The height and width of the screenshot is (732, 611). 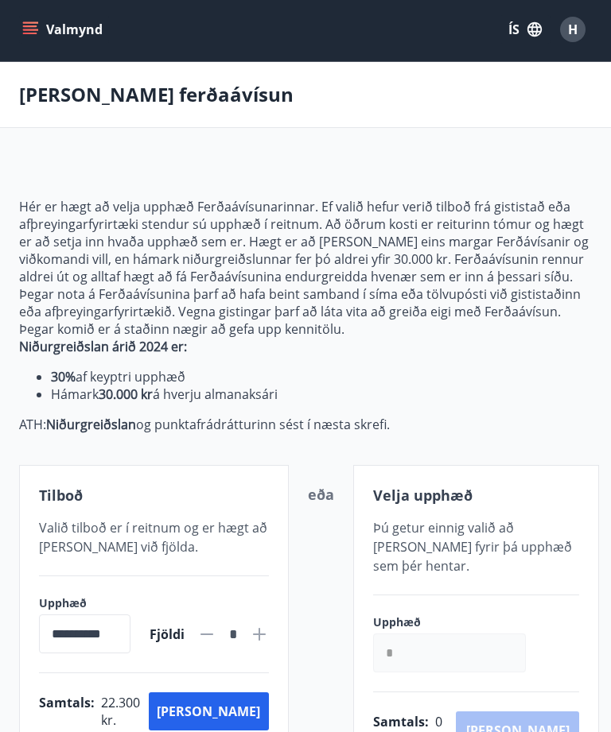 I want to click on strong: Niðurgreiðslan, so click(x=91, y=425).